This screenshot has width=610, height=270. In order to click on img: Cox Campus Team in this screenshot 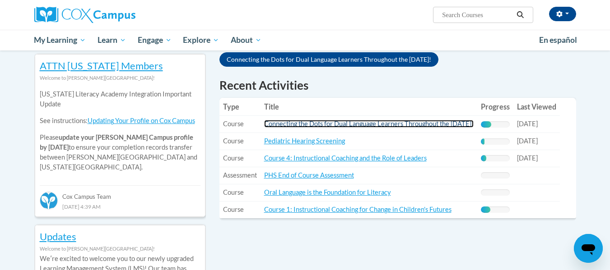, I will do `click(49, 201)`.